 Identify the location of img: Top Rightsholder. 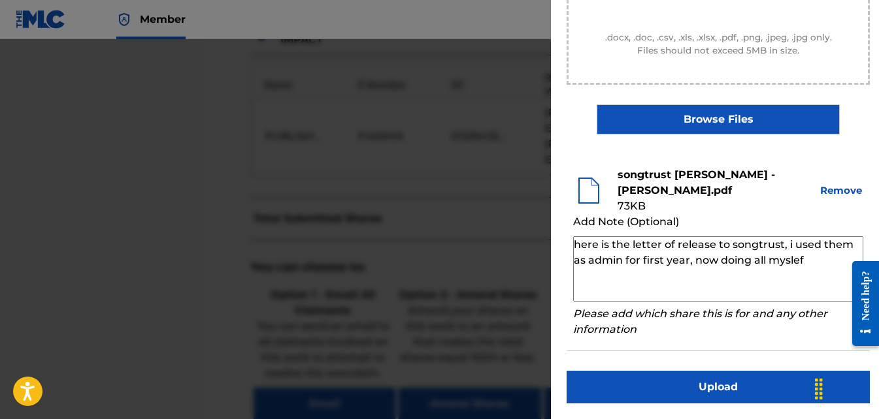
(124, 20).